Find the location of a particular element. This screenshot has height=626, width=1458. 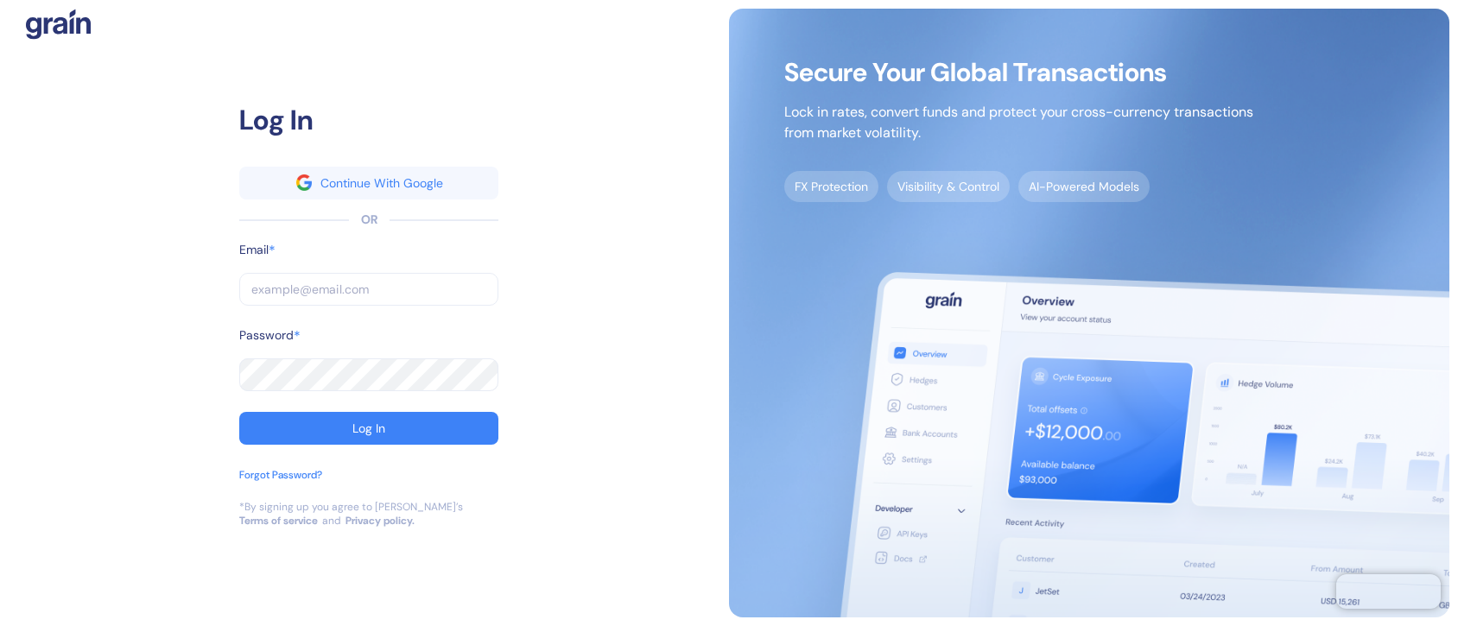

span: FX Protection is located at coordinates (831, 187).